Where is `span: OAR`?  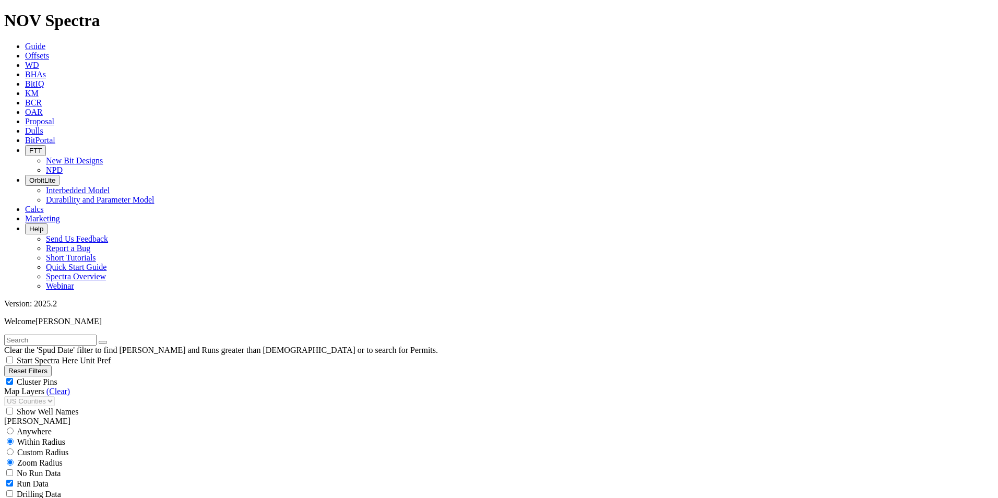
span: OAR is located at coordinates (34, 112).